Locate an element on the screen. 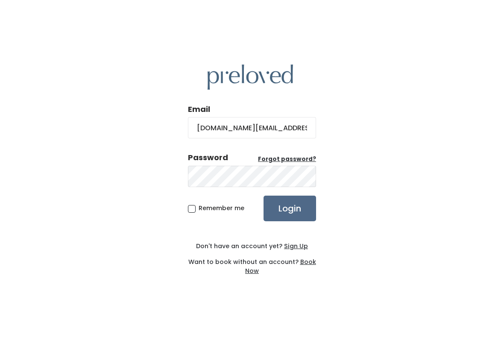 The width and height of the screenshot is (504, 340). u: Sign Up is located at coordinates (296, 246).